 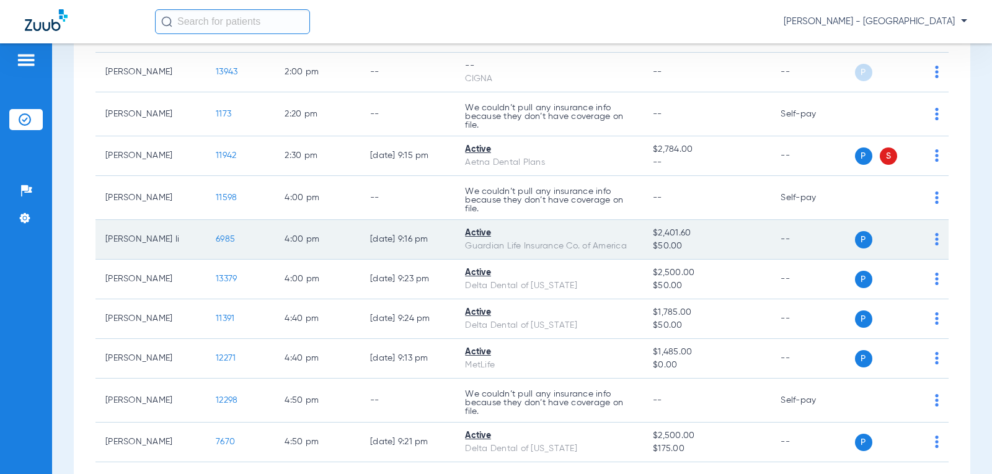 I want to click on img: hamburger-icon, so click(x=26, y=60).